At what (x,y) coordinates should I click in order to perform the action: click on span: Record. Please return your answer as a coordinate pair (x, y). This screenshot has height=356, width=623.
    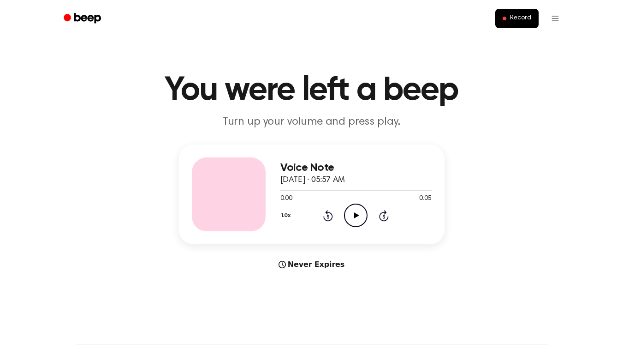
    Looking at the image, I should click on (520, 18).